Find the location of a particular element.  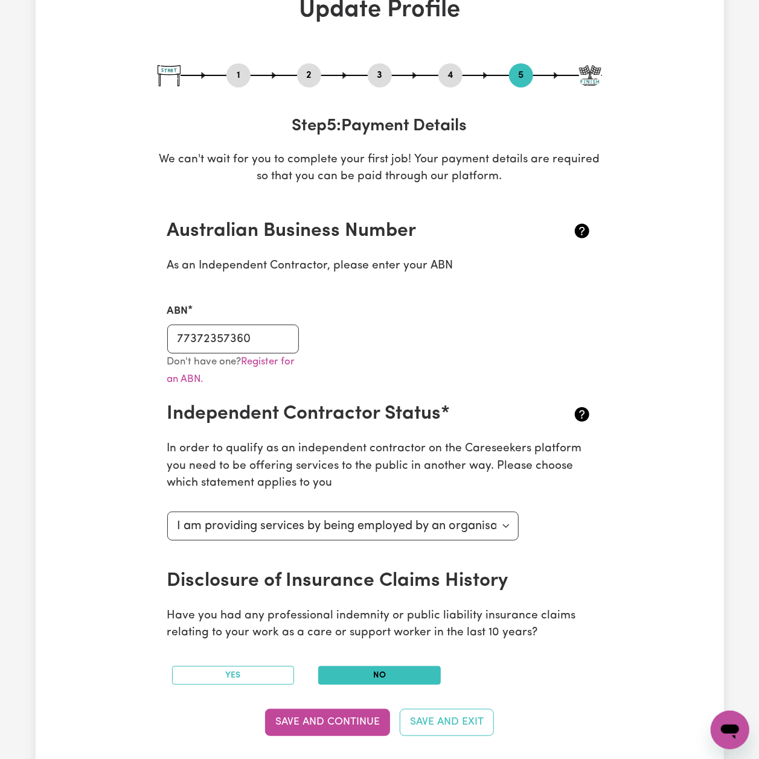

button: Go to step 5 is located at coordinates (521, 75).